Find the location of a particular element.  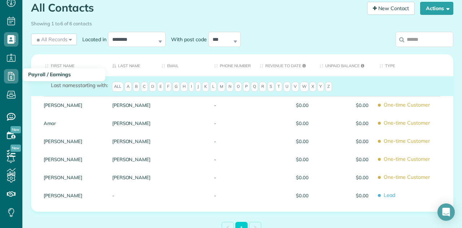

span: T is located at coordinates (279, 87).